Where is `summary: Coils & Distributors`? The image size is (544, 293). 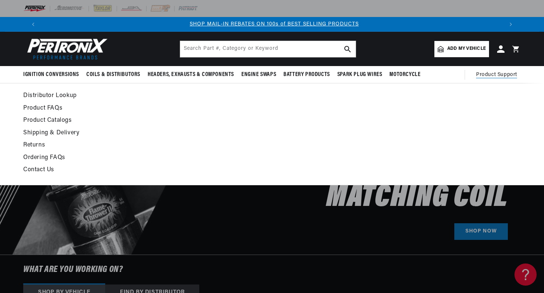 summary: Coils & Distributors is located at coordinates (113, 75).